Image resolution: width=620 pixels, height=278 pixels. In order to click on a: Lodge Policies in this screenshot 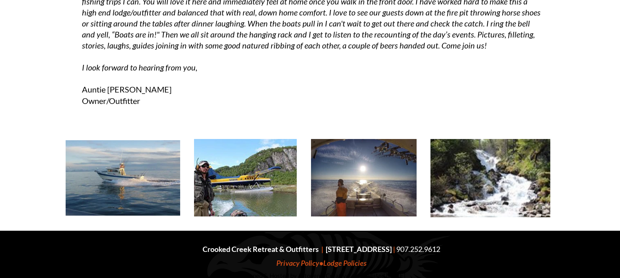, I will do `click(345, 263)`.